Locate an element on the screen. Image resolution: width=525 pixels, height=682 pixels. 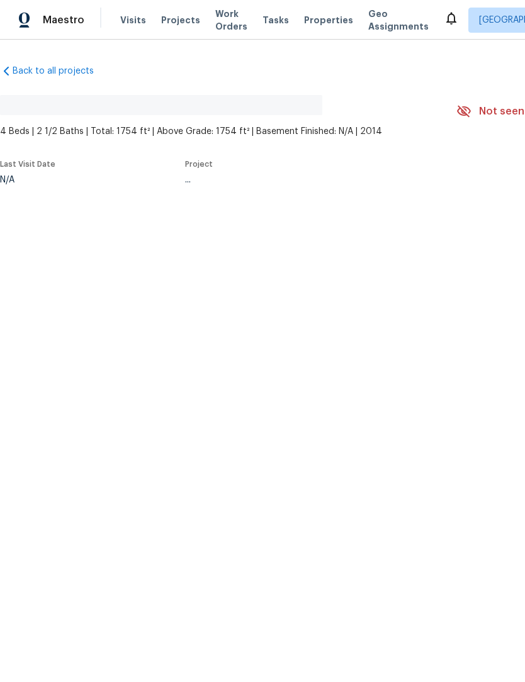
span: Project is located at coordinates (199, 164).